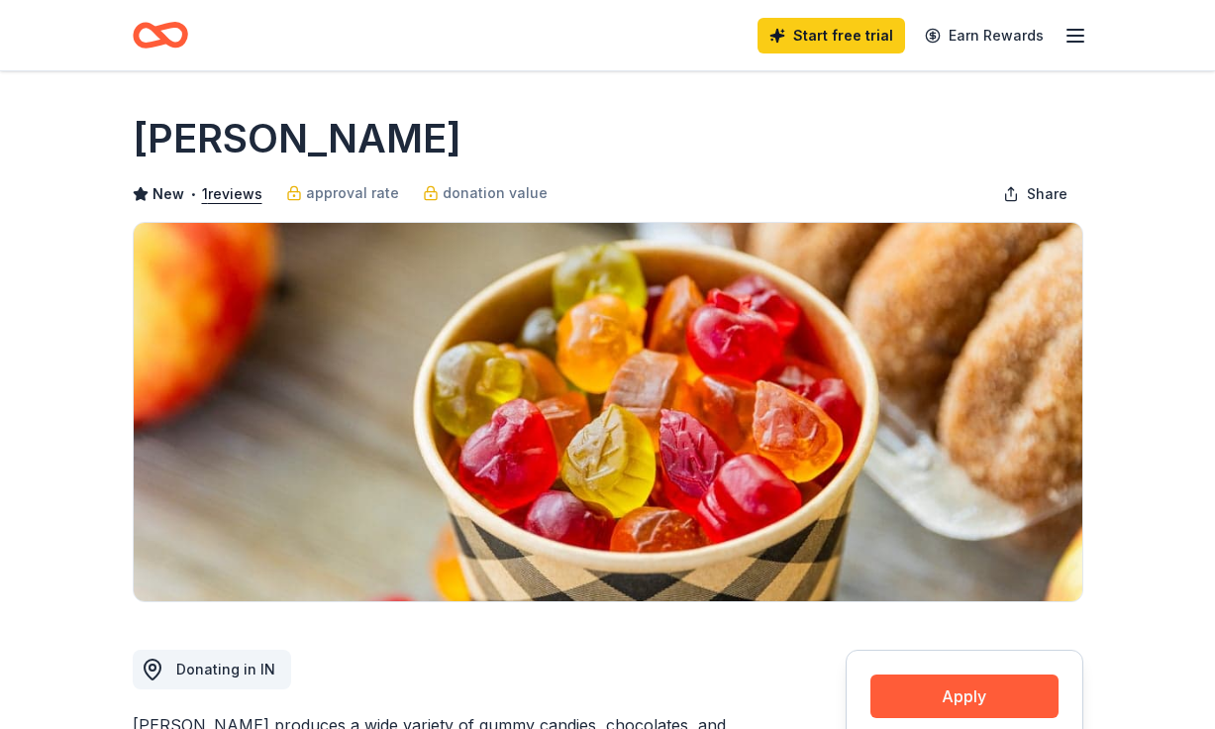 This screenshot has height=729, width=1215. I want to click on button: Share, so click(1035, 194).